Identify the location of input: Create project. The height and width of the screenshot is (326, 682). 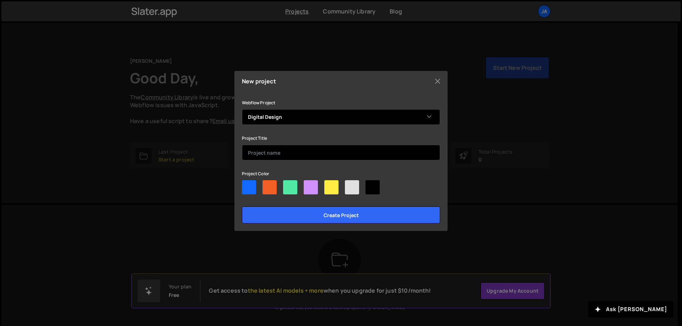
(341, 215).